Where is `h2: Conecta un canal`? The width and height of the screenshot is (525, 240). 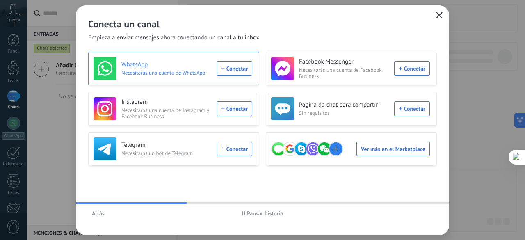
h2: Conecta un canal is located at coordinates (262, 24).